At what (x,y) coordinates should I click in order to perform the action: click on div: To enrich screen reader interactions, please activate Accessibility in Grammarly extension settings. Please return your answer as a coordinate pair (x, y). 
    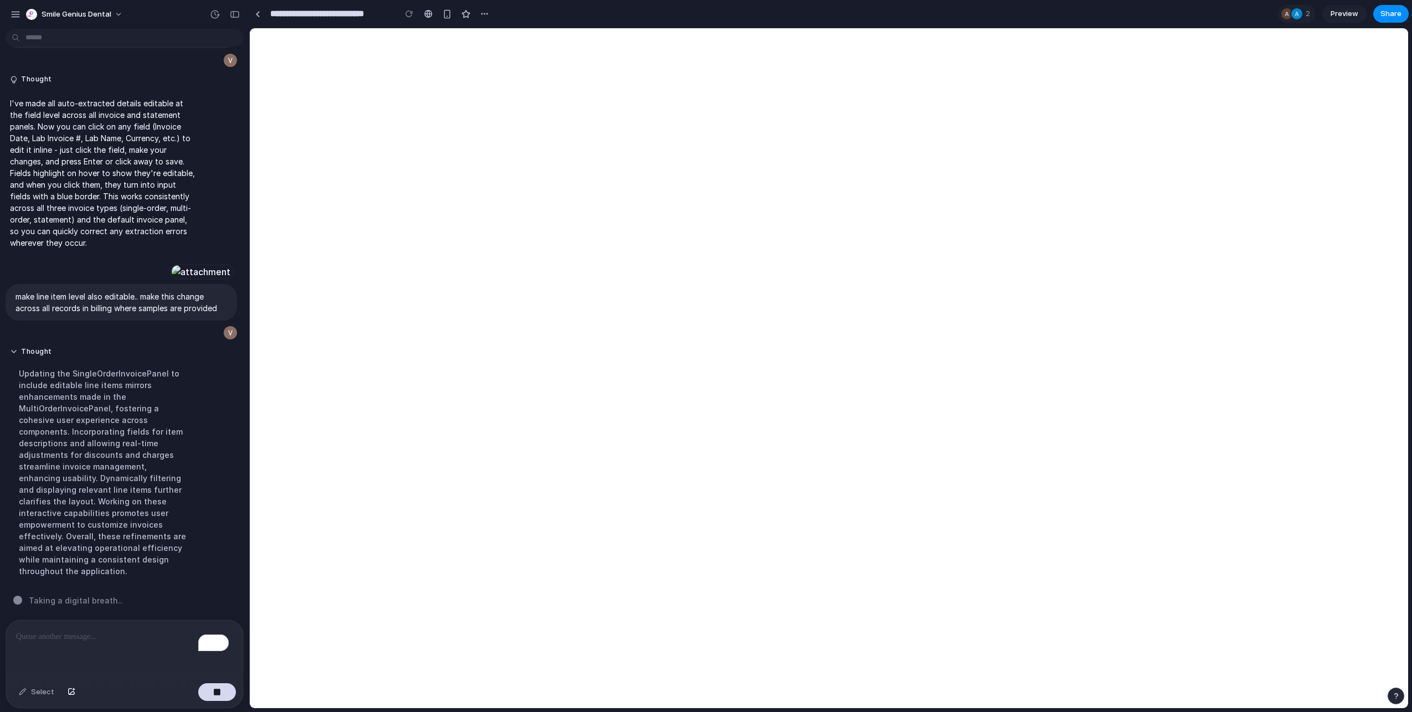
    Looking at the image, I should click on (125, 650).